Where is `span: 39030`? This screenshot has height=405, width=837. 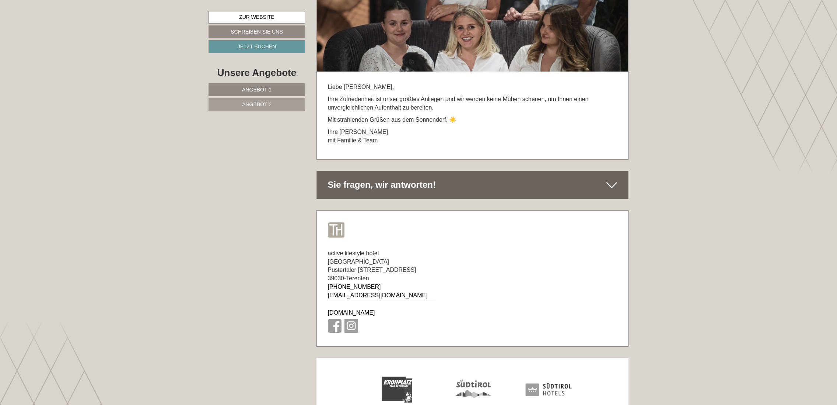
span: 39030 is located at coordinates (336, 278).